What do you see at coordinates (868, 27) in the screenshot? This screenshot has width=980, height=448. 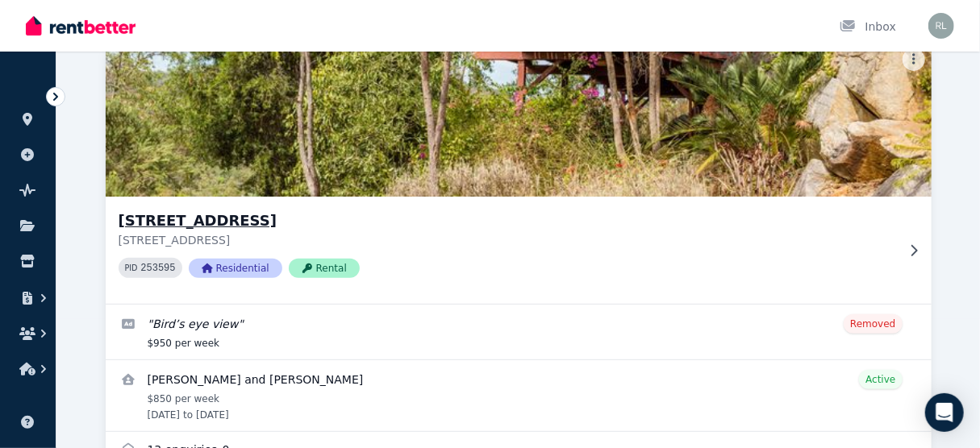 I see `div: Inbox` at bounding box center [868, 27].